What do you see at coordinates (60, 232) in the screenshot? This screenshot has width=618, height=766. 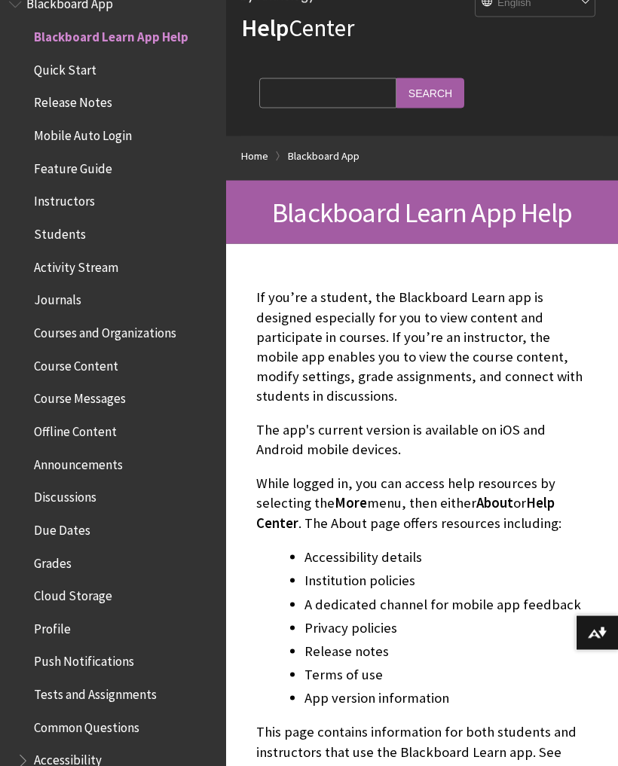 I see `span: Students` at bounding box center [60, 232].